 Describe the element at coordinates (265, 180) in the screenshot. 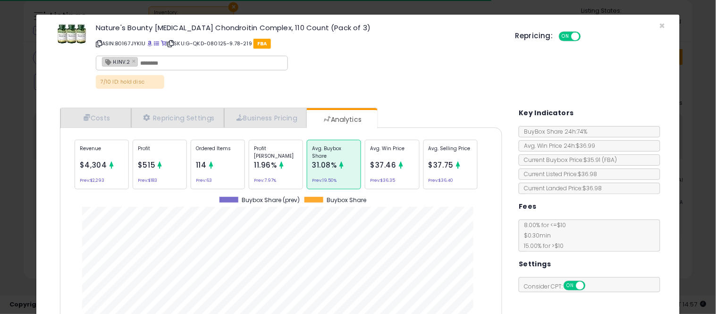

I see `small: Prev: 7.97%` at that location.